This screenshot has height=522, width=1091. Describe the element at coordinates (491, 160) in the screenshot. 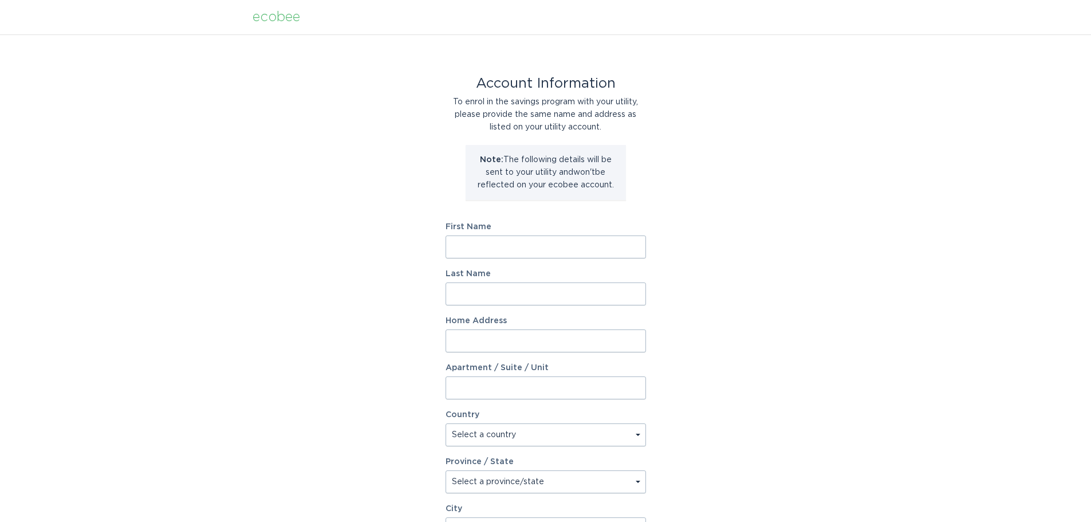

I see `strong: Note:` at that location.